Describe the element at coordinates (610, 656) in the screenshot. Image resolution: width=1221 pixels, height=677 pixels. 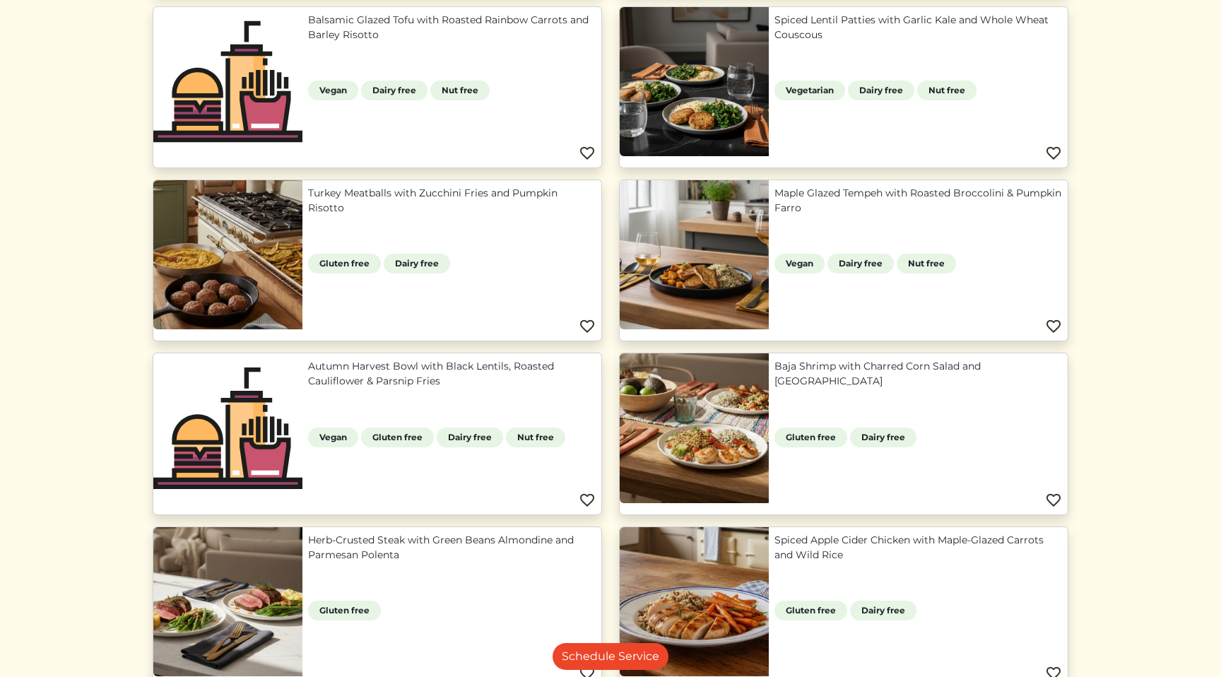
I see `a: Schedule Service` at that location.